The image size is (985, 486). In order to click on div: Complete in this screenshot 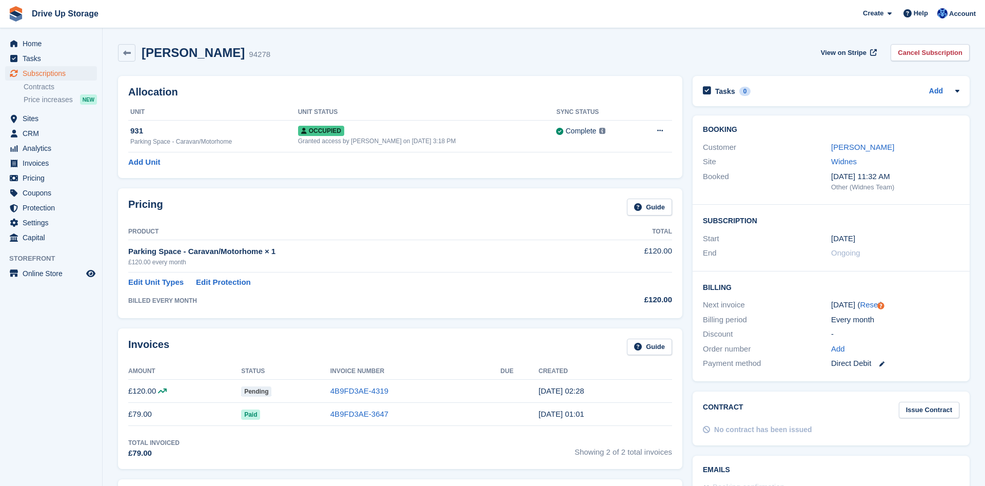, I will do `click(581, 131)`.